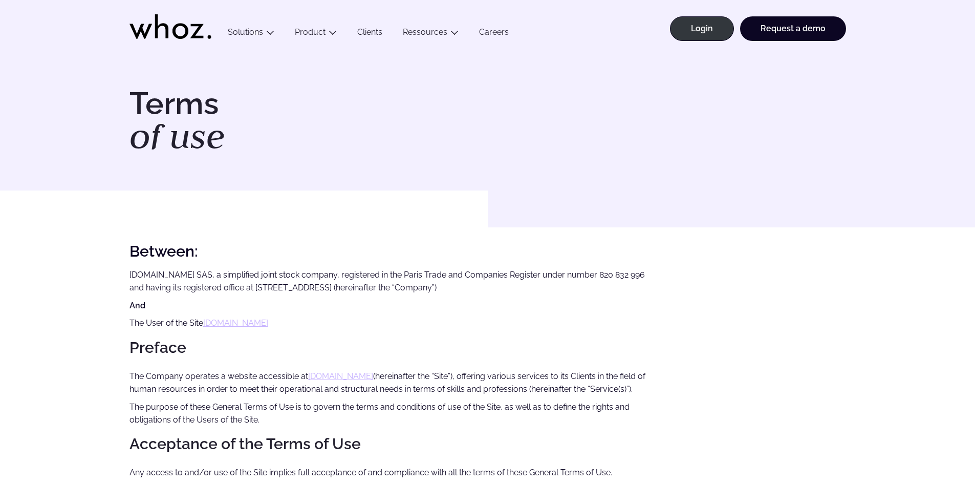 The width and height of the screenshot is (975, 484). I want to click on strong: Between, so click(162, 251).